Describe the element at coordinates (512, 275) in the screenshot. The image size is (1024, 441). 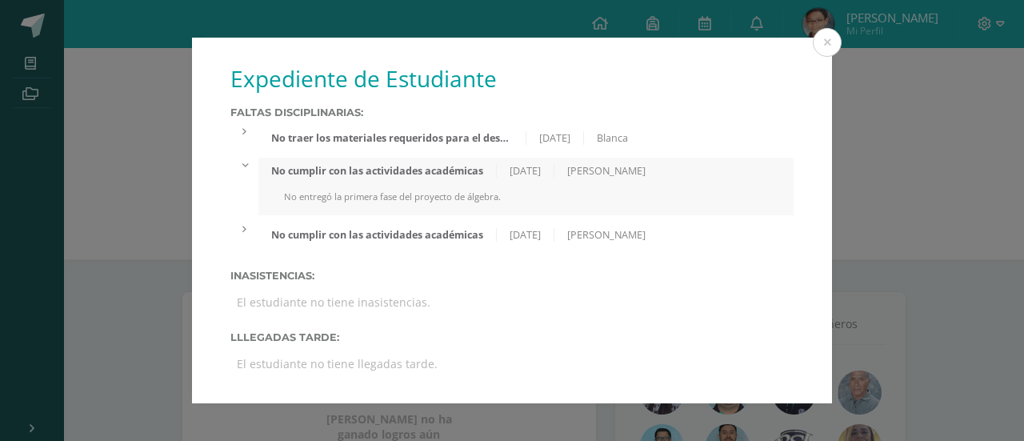
I see `label: Inasistencias:` at that location.